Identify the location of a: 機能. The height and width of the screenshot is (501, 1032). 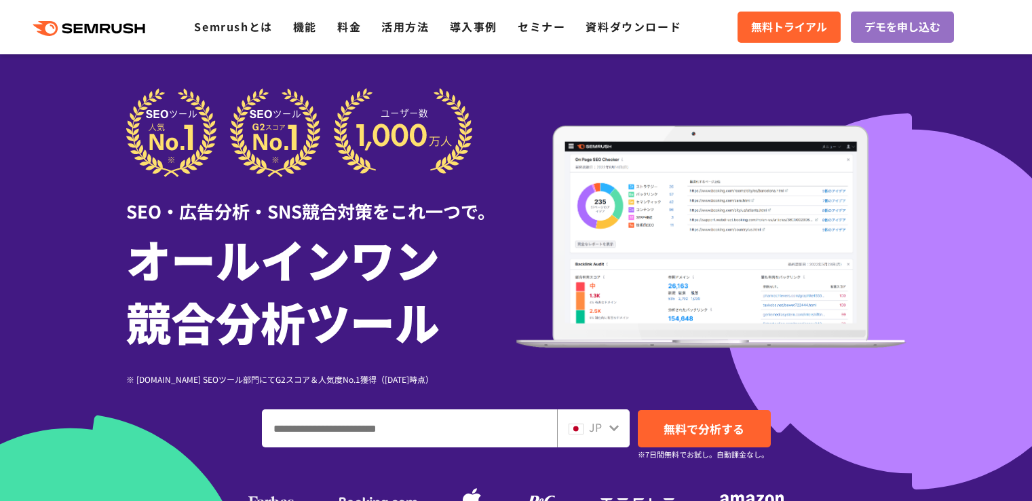
(305, 26).